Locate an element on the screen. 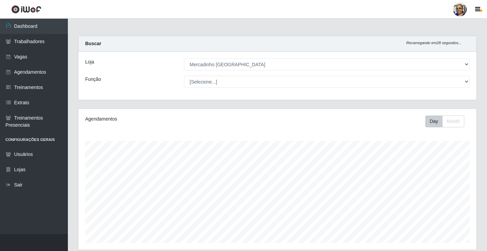 The height and width of the screenshot is (251, 487). strong: Buscar is located at coordinates (93, 43).